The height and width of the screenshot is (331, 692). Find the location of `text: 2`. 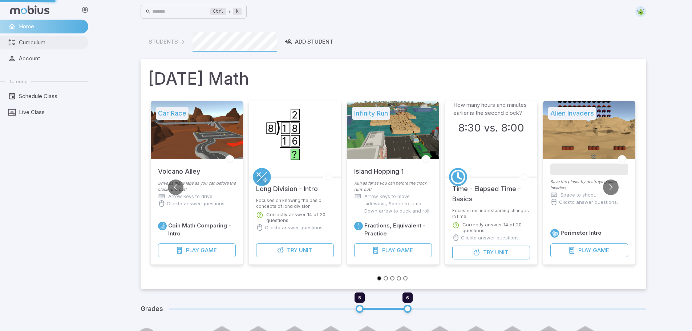

text: 2 is located at coordinates (295, 115).